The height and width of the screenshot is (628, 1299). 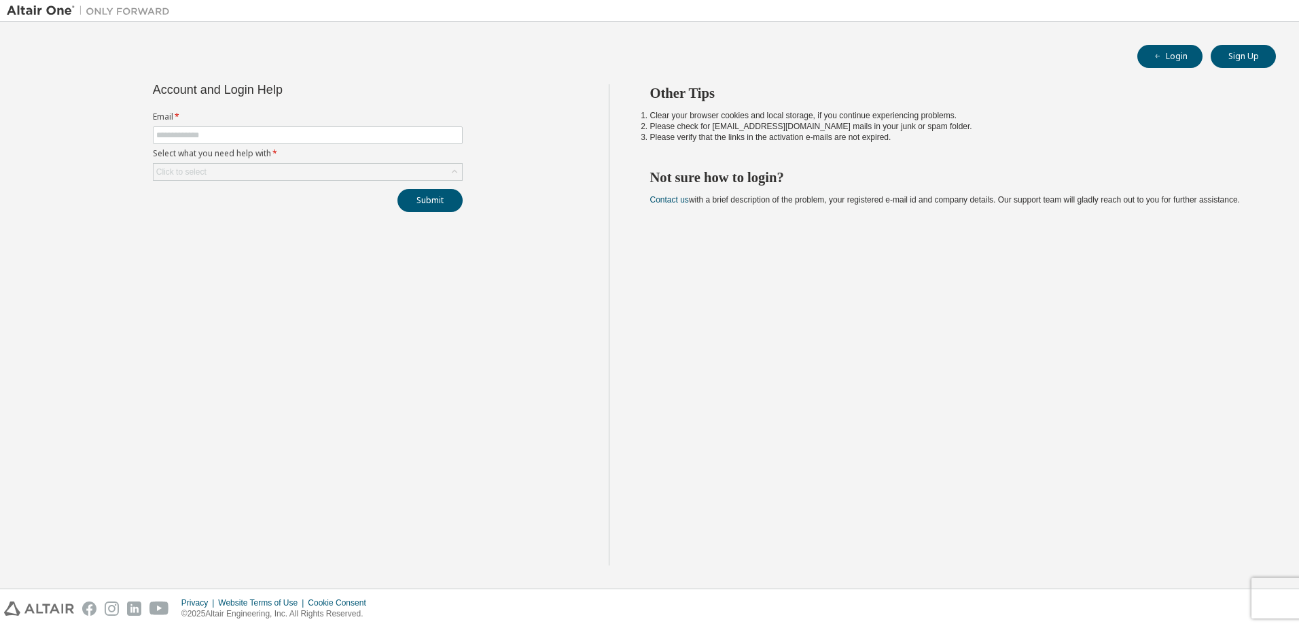 What do you see at coordinates (277, 90) in the screenshot?
I see `div: Account and Login Help` at bounding box center [277, 90].